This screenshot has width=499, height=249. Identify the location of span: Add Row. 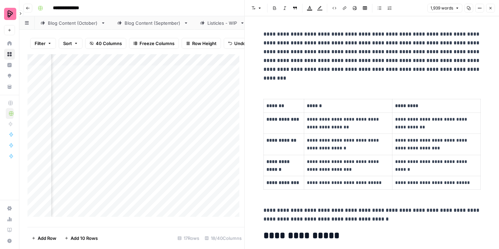
(47, 238).